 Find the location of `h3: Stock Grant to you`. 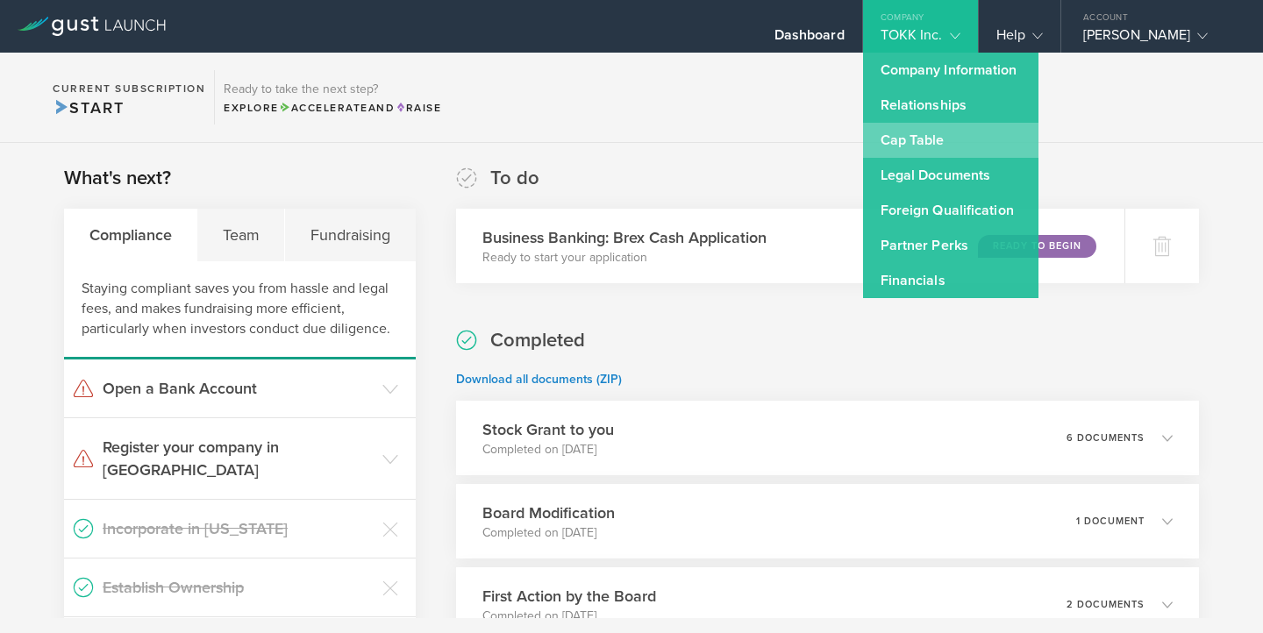

h3: Stock Grant to you is located at coordinates (548, 430).